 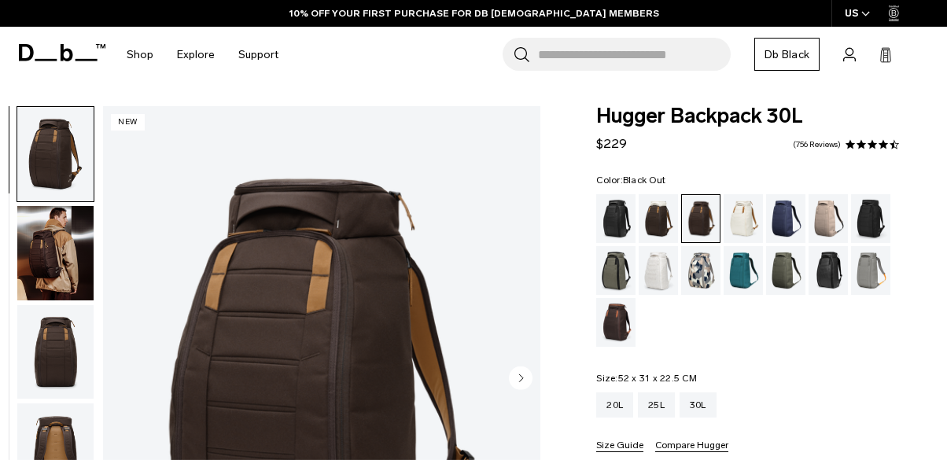 I want to click on a: Black Out, so click(x=616, y=219).